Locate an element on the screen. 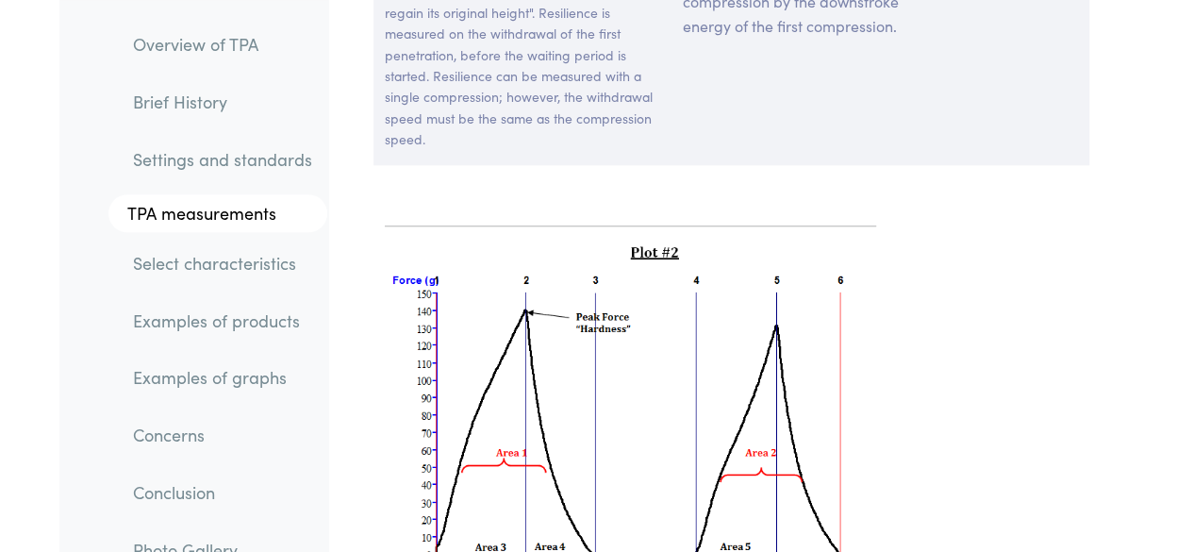 The height and width of the screenshot is (552, 1193). a: Conclusion is located at coordinates (223, 492).